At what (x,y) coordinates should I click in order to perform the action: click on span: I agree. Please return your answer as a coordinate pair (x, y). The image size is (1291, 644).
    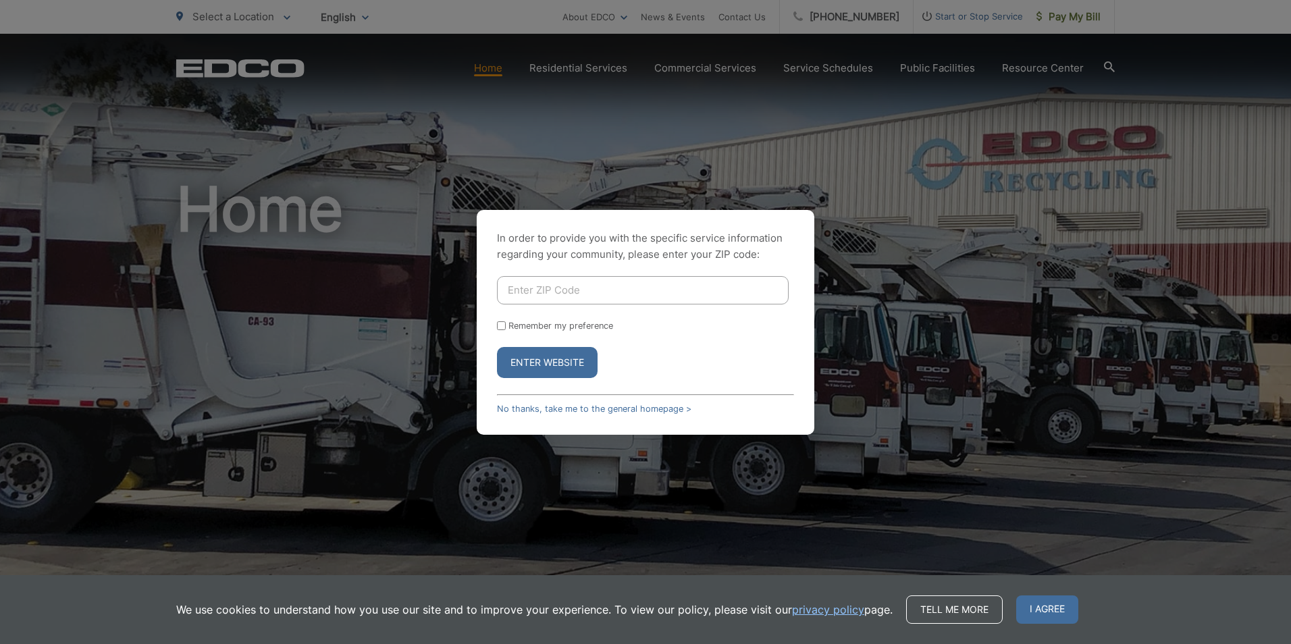
    Looking at the image, I should click on (1047, 610).